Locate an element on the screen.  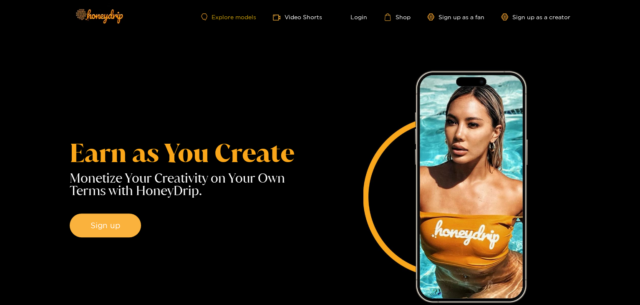
h1: Earn as You Create is located at coordinates (195, 153).